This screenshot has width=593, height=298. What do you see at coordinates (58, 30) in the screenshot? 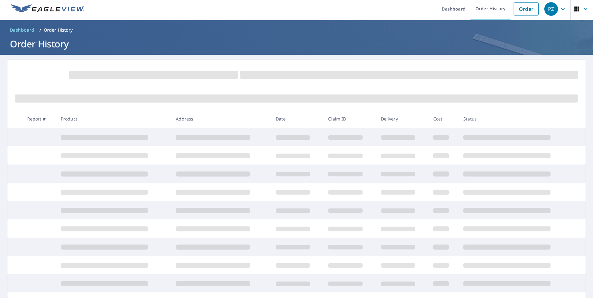
I see `p: Order History` at bounding box center [58, 30].